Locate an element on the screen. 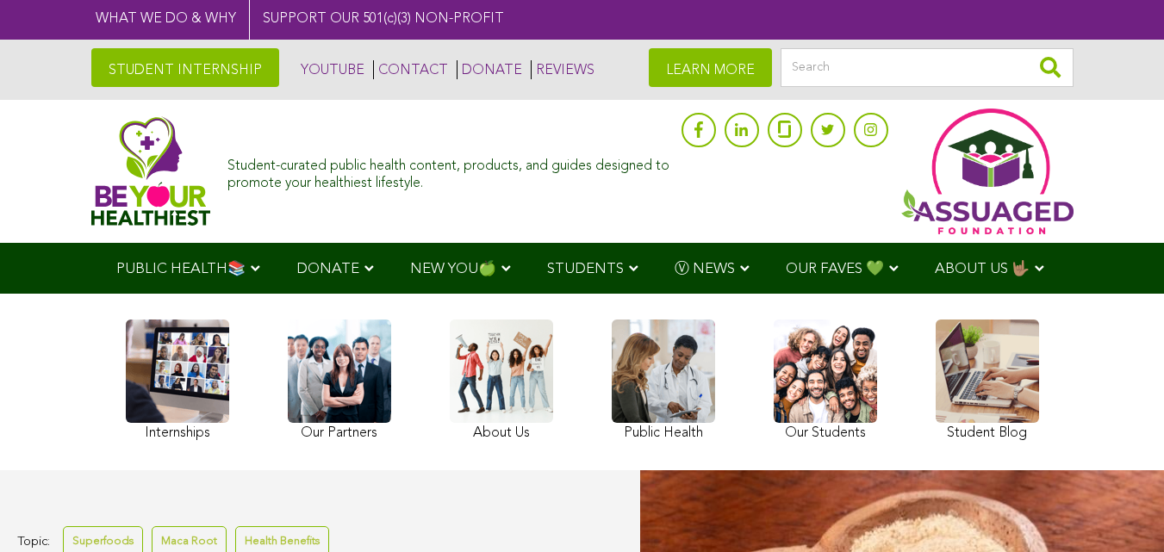 Image resolution: width=1164 pixels, height=552 pixels. a: YOUTUBE is located at coordinates (330, 70).